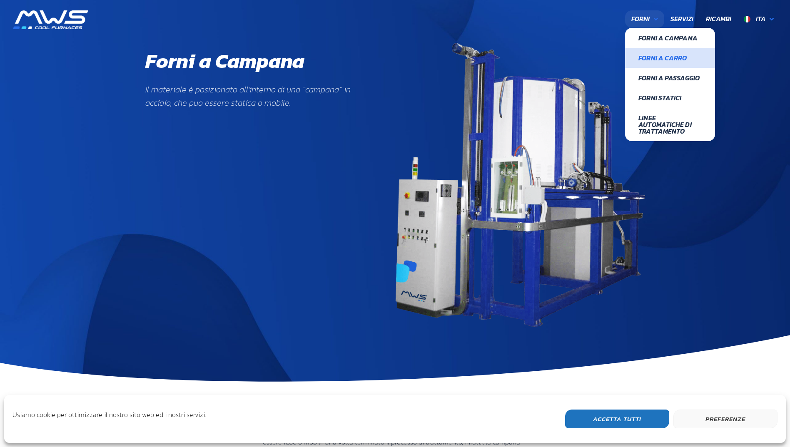 This screenshot has width=790, height=447. I want to click on span: Ita, so click(761, 19).